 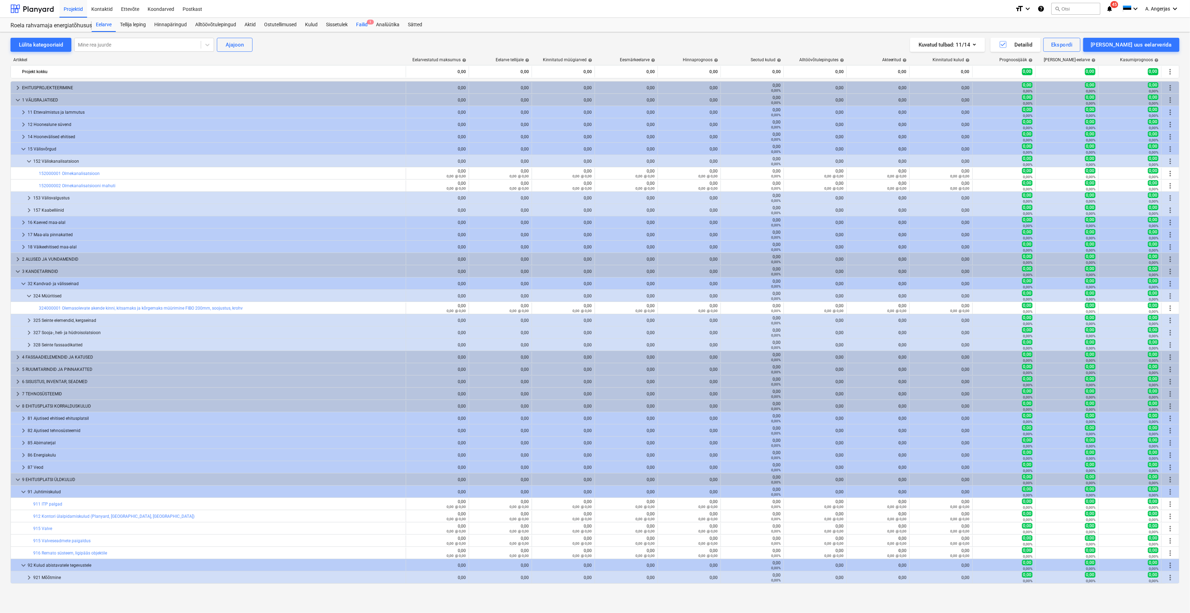 I want to click on a: 152000002 Olmekanalisatsiooni mahuti, so click(x=77, y=186).